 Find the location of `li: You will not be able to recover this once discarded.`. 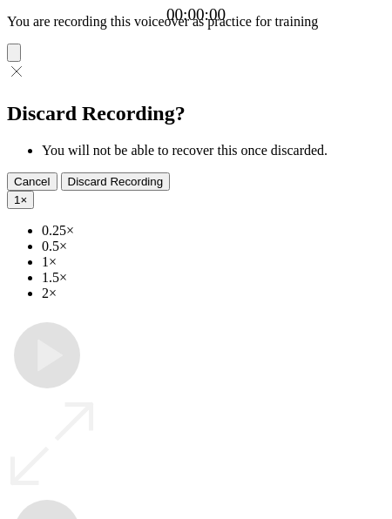

li: You will not be able to recover this once discarded. is located at coordinates (213, 151).